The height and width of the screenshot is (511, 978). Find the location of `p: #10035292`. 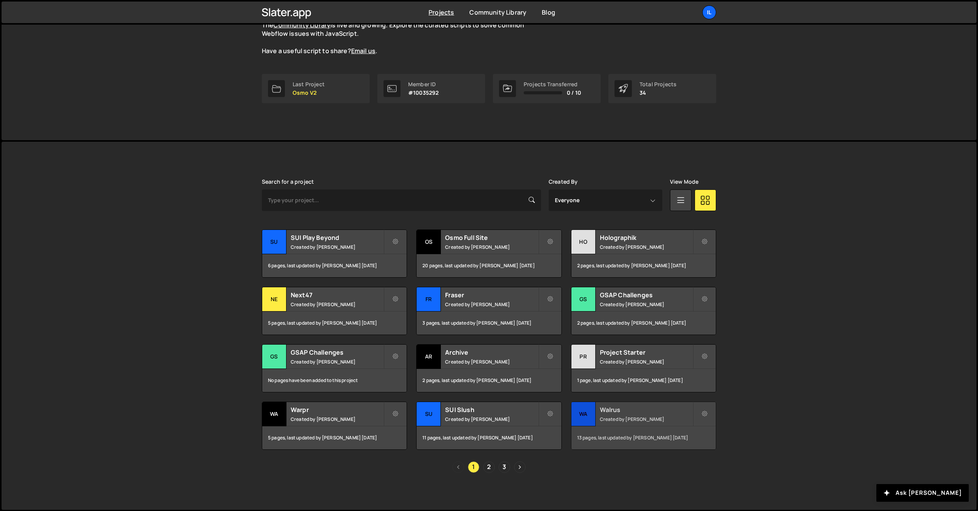

p: #10035292 is located at coordinates (423, 93).